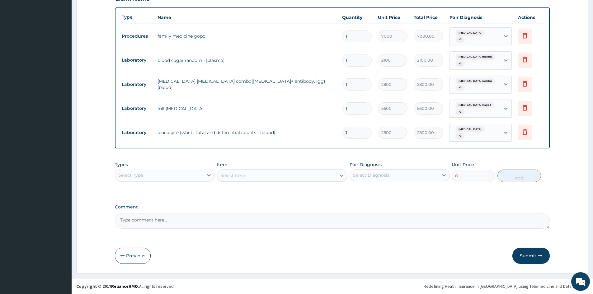  Describe the element at coordinates (246, 36) in the screenshot. I see `td: family medicine gopd` at that location.